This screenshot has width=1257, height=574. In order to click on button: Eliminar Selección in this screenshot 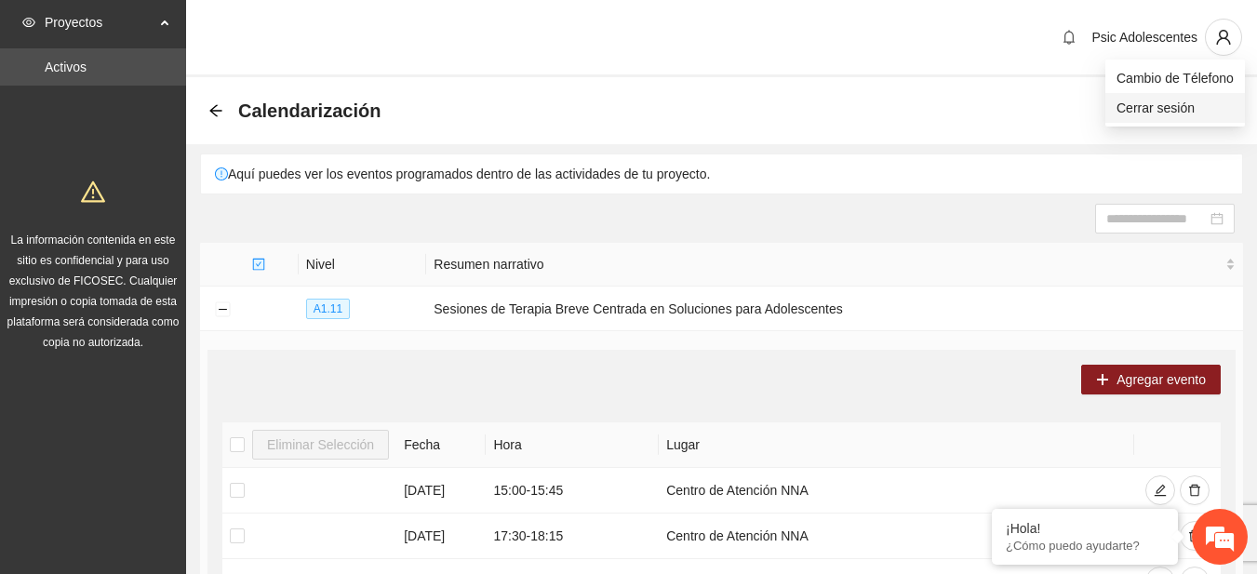, I will do `click(320, 445)`.